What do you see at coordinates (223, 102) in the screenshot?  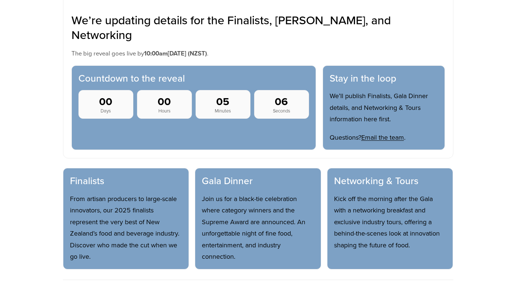 I see `strong: 05` at bounding box center [223, 102].